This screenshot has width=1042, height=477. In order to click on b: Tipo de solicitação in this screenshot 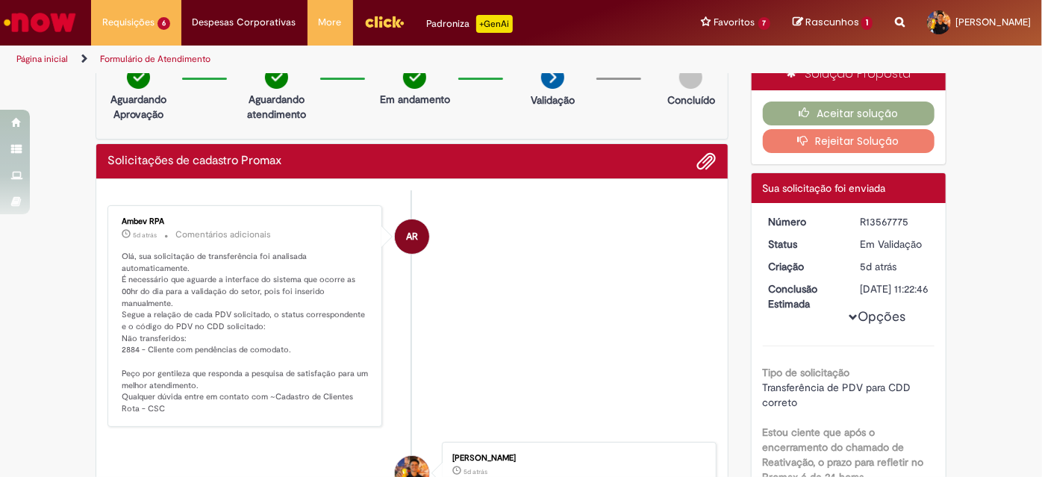, I will do `click(806, 372)`.